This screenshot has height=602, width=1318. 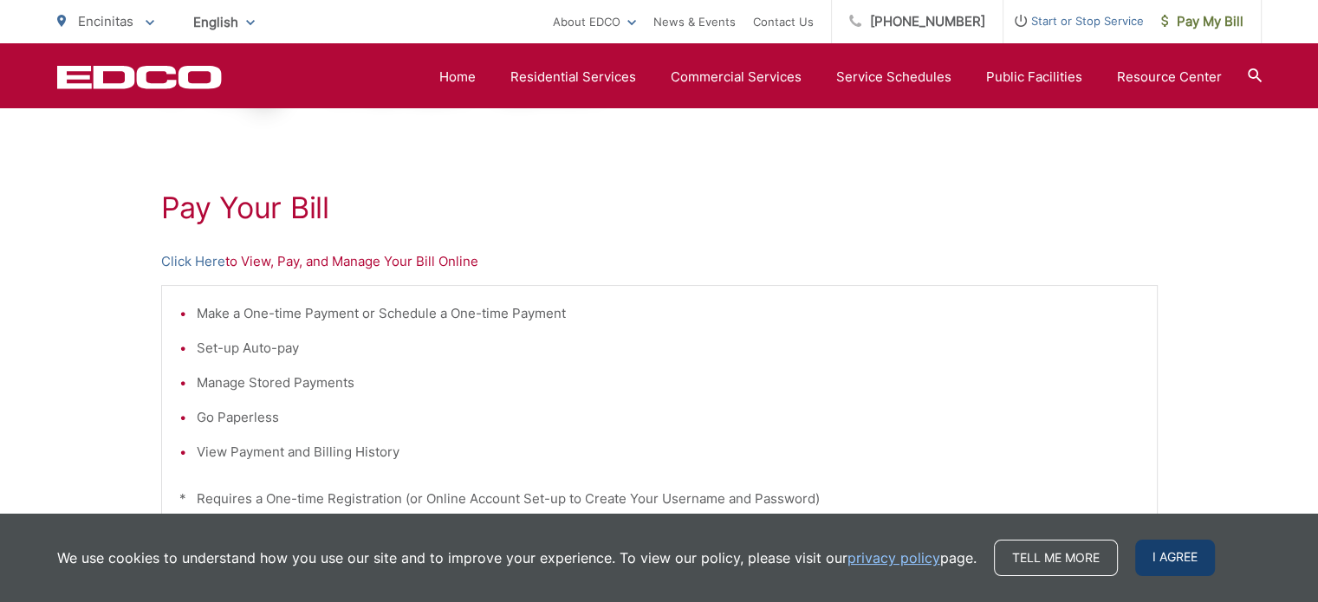 I want to click on a: News & Events, so click(x=694, y=22).